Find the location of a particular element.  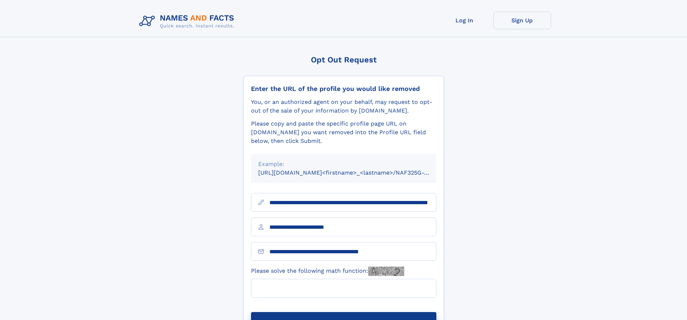

div: Opt Out Request is located at coordinates (343, 59).